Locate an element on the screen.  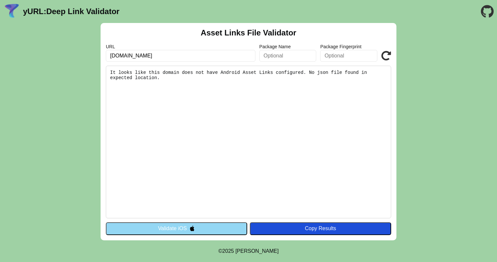
div: Copy Results is located at coordinates (321, 229).